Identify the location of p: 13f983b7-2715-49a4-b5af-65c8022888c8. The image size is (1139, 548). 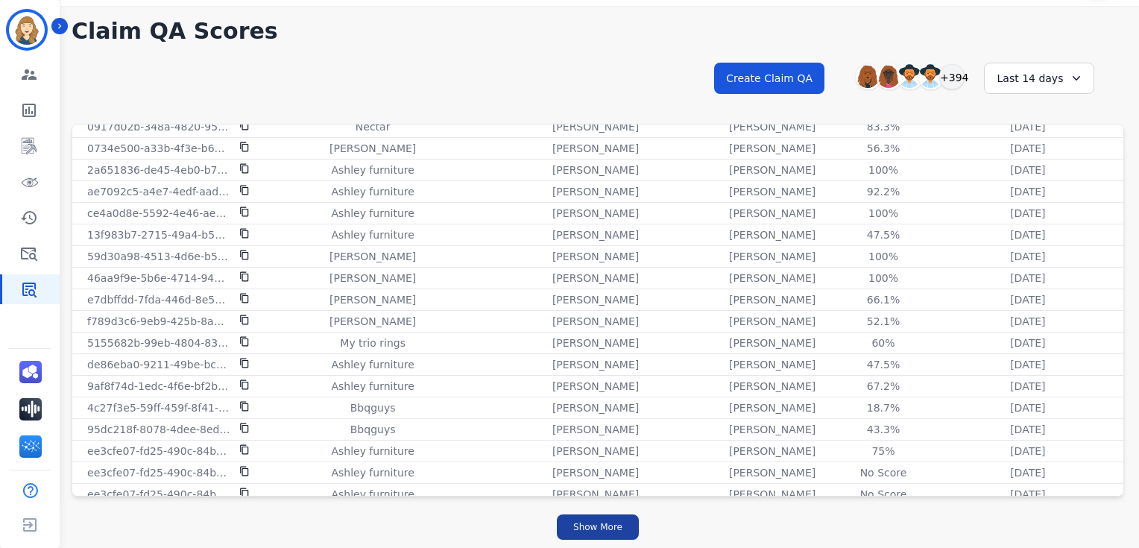
(159, 235).